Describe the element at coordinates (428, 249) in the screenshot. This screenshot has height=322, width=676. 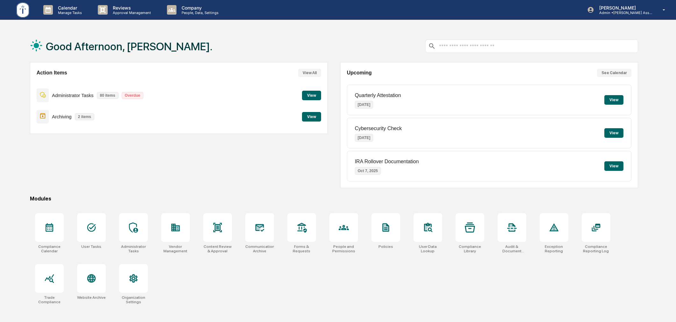
I see `div: User Data Lookup` at that location.